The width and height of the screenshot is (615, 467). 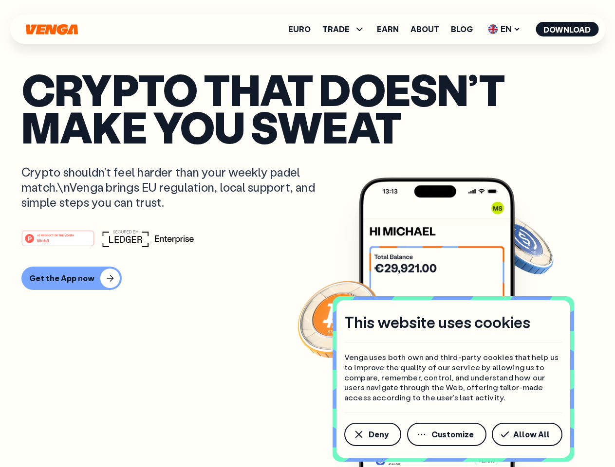 I want to click on a: Euro, so click(x=299, y=29).